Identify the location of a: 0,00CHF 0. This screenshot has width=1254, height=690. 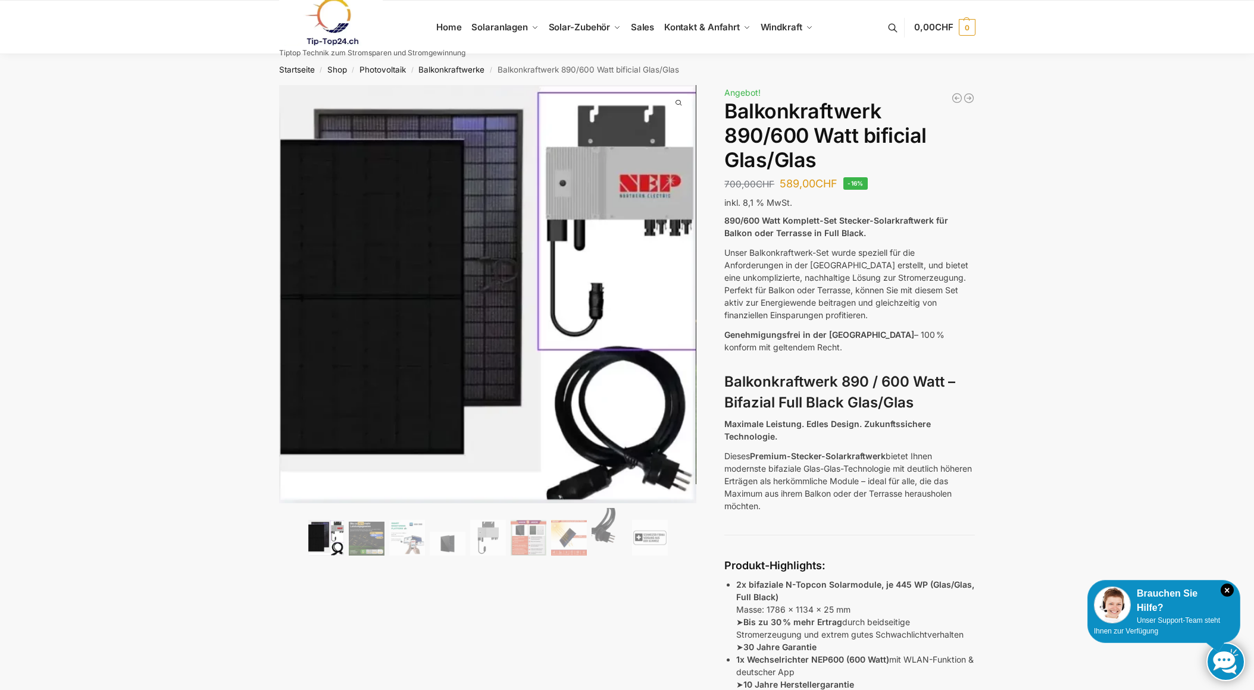
(944, 27).